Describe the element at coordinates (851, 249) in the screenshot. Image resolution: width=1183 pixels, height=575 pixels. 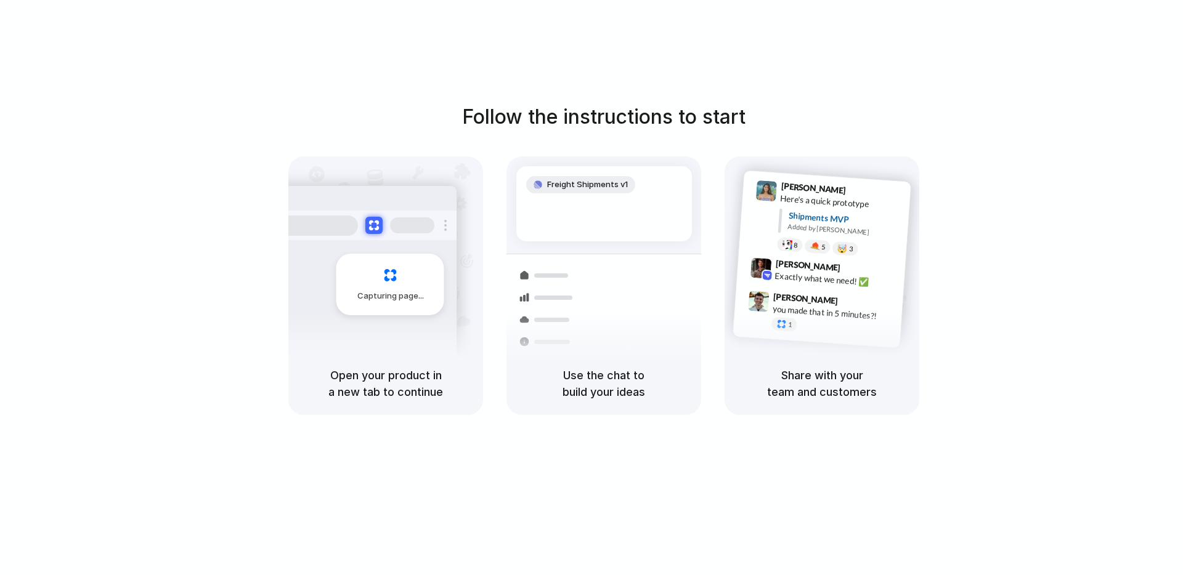
I see `span: 3` at that location.